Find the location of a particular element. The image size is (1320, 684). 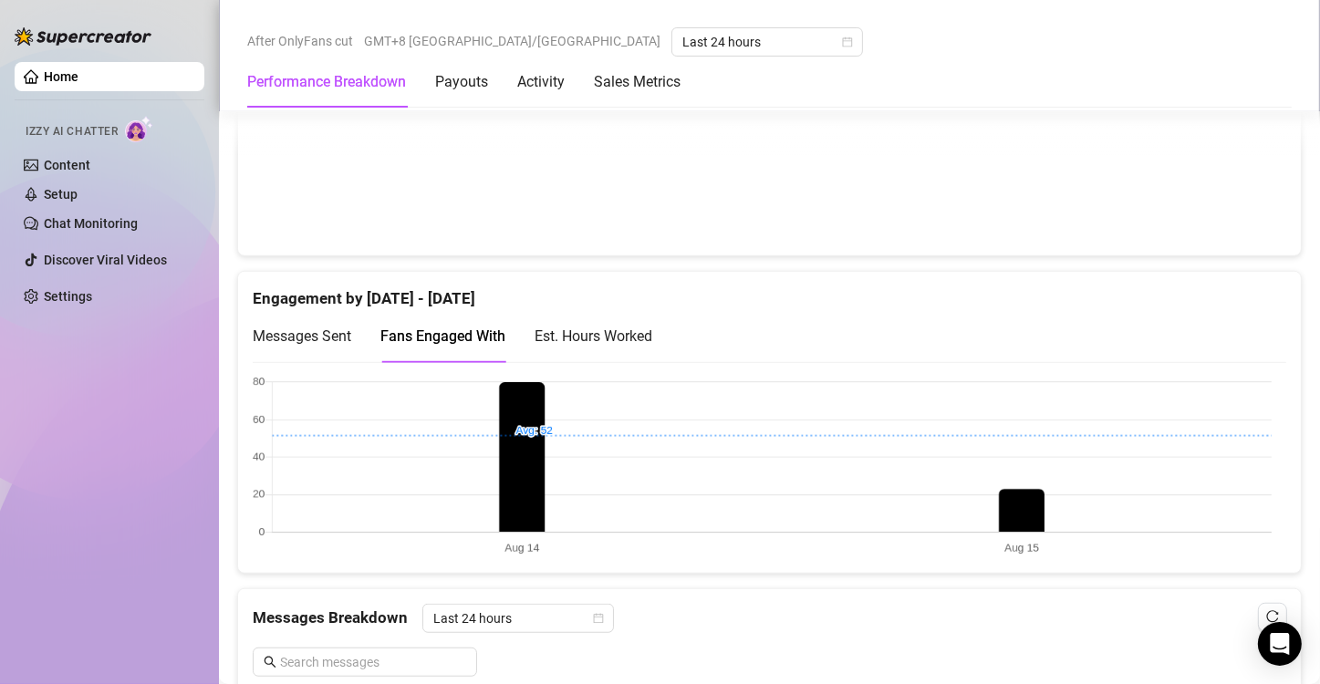

span: Fans Engaged With is located at coordinates (442, 336).